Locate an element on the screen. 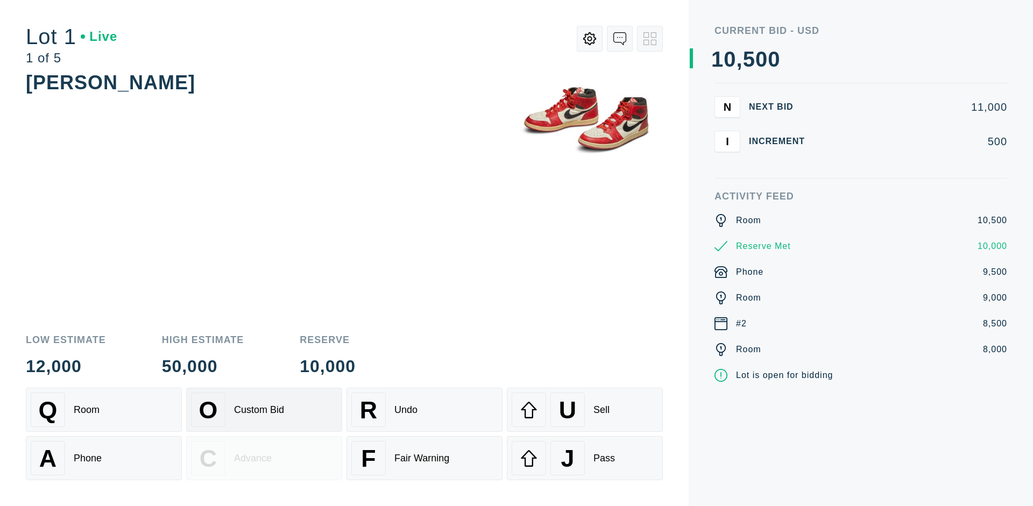 The height and width of the screenshot is (506, 1033). span: O is located at coordinates (208, 410).